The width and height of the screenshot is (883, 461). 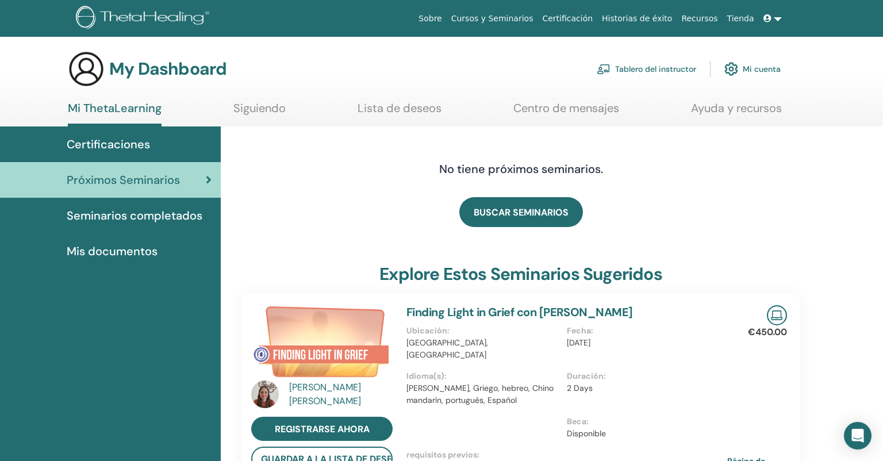 What do you see at coordinates (699, 18) in the screenshot?
I see `a: Recursos` at bounding box center [699, 18].